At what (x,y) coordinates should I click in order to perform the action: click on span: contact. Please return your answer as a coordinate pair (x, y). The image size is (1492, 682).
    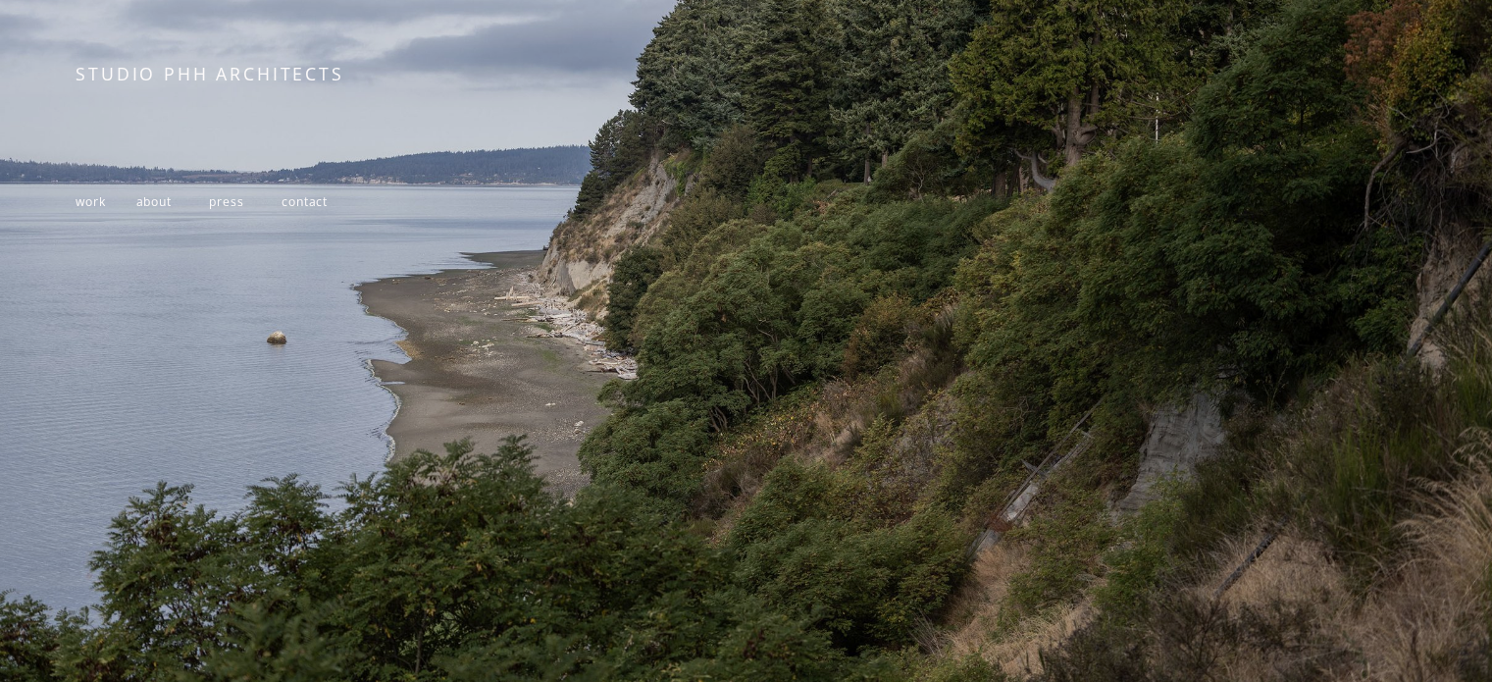
    Looking at the image, I should click on (304, 201).